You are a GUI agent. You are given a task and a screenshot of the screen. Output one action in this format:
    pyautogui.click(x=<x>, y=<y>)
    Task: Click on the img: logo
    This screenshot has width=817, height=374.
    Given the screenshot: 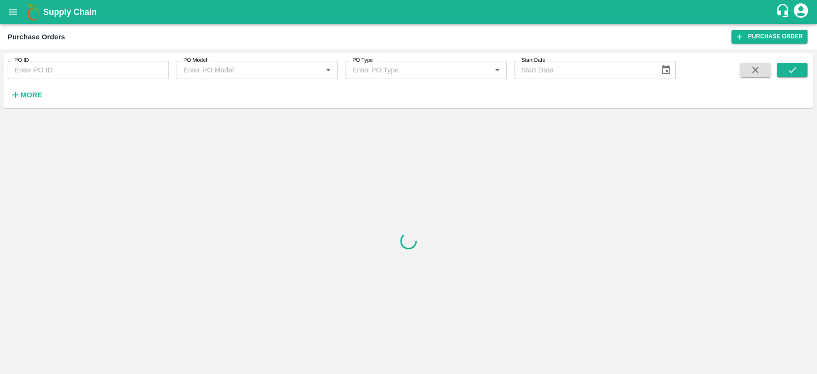 What is the action you would take?
    pyautogui.click(x=34, y=12)
    